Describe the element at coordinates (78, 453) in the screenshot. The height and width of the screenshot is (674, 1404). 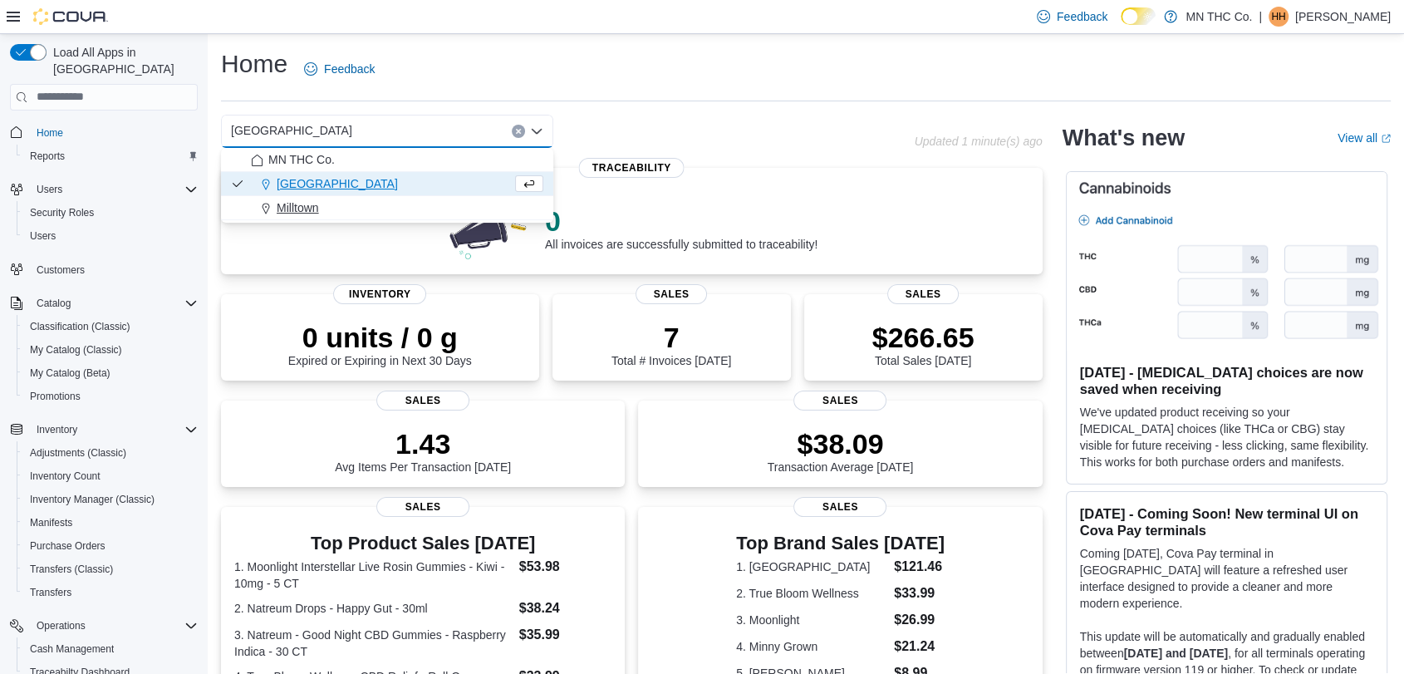
I see `a: Adjustments (Classic)` at that location.